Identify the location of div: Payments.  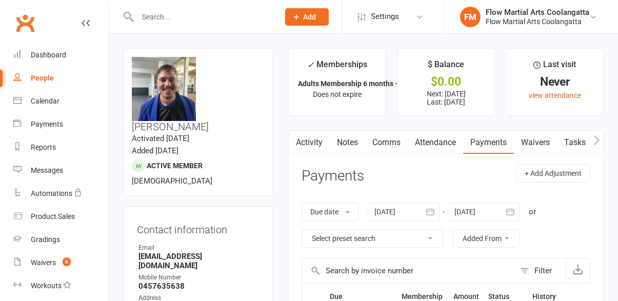
(47, 124).